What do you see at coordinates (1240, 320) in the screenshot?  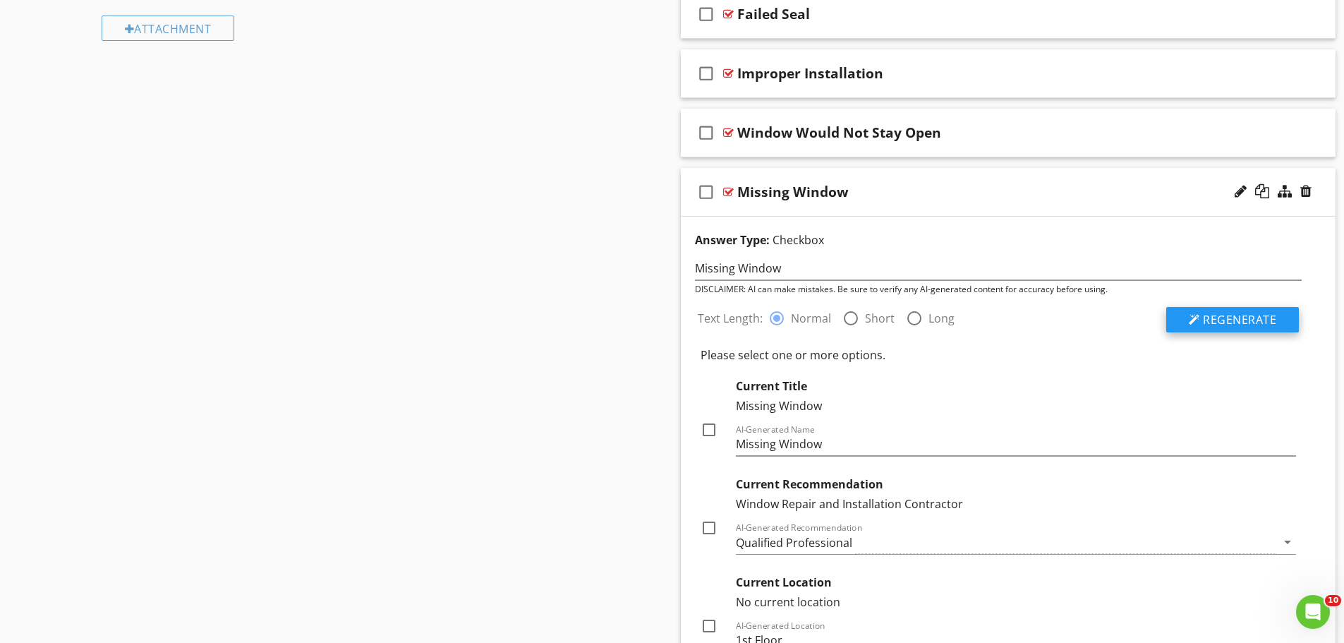 I see `span: Regenerate` at bounding box center [1240, 320].